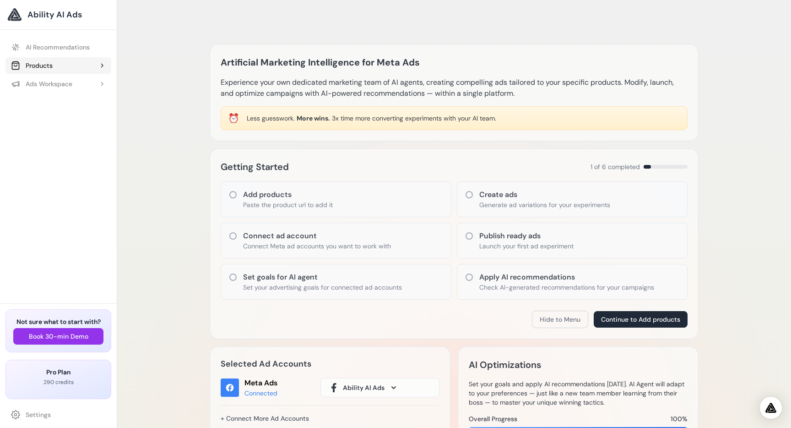 The image size is (791, 428). I want to click on a: AI Recommendations, so click(58, 47).